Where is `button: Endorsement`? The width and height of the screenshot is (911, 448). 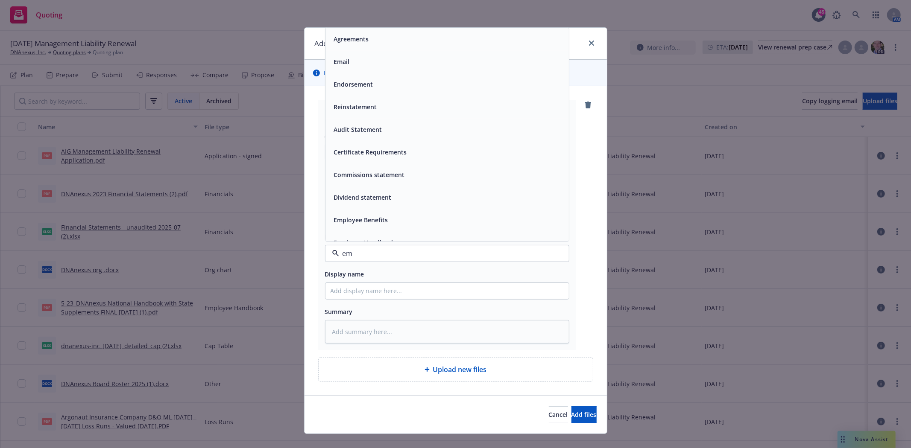 button: Endorsement is located at coordinates (354, 84).